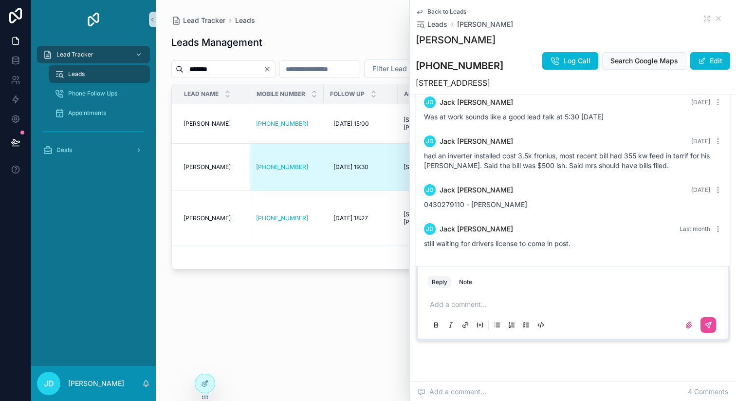 This screenshot has height=401, width=736. I want to click on span: Appointments, so click(87, 113).